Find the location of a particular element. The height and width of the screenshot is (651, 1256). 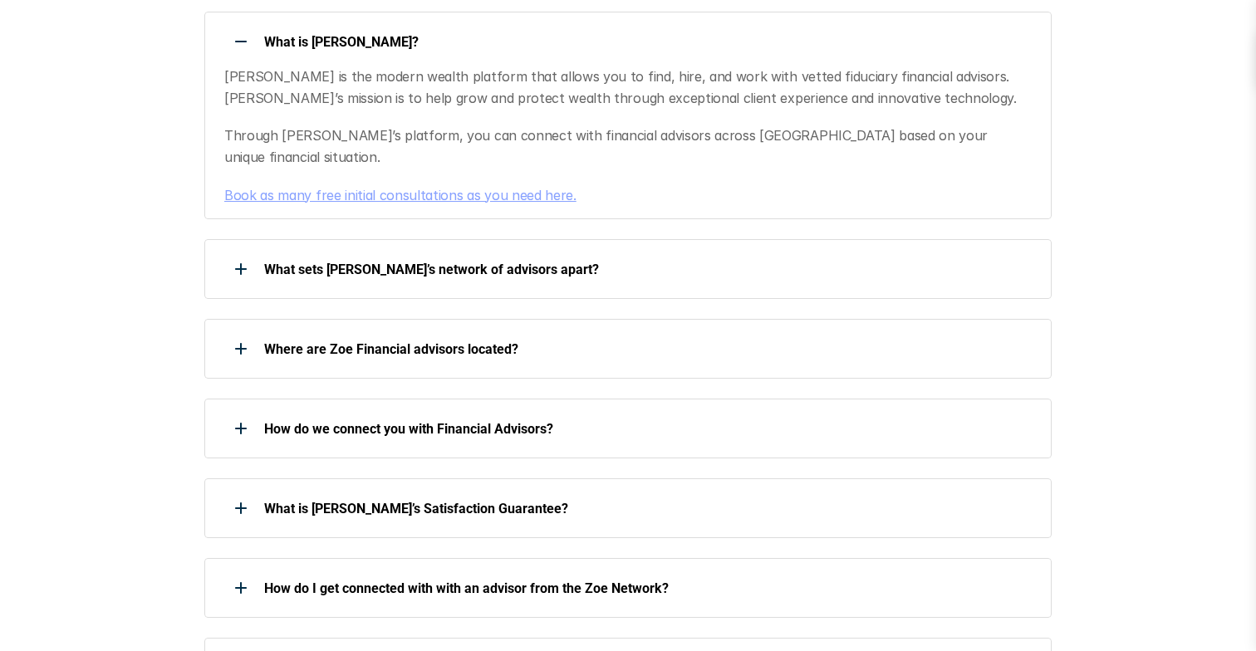

p: Where are Zoe Financial advisors located? is located at coordinates (647, 349).